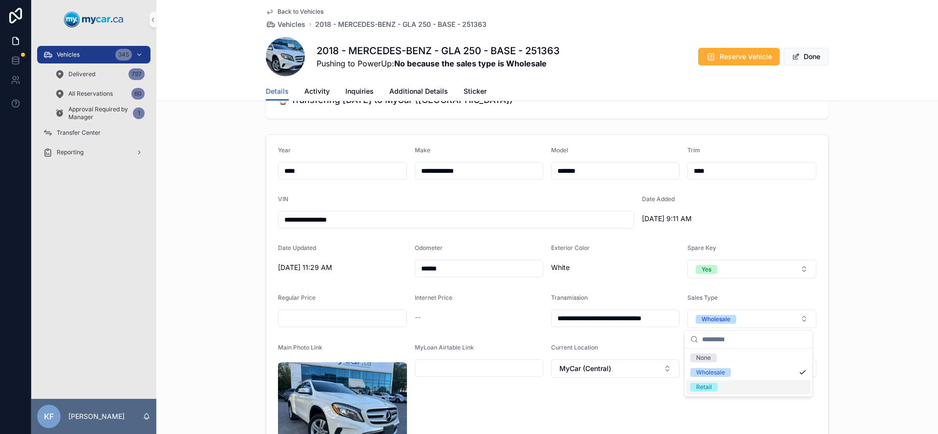  Describe the element at coordinates (739, 57) in the screenshot. I see `button: Reserve Vehicle` at that location.